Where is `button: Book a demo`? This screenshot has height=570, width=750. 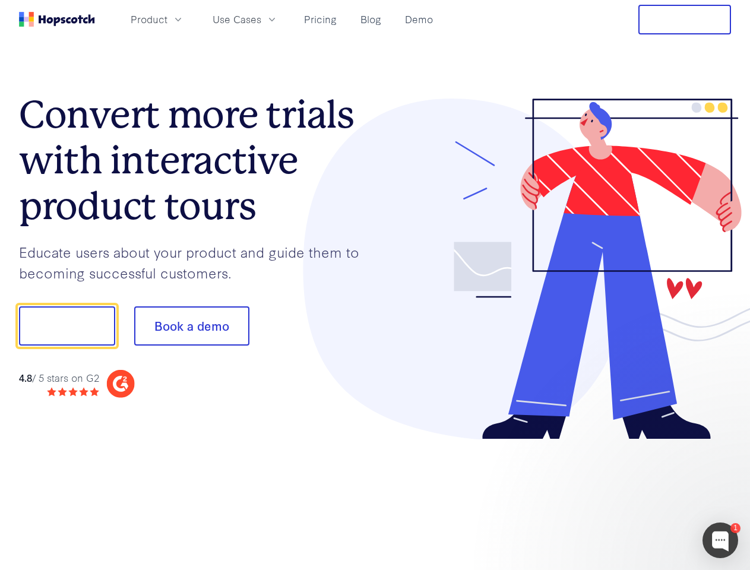
button: Book a demo is located at coordinates (192, 326).